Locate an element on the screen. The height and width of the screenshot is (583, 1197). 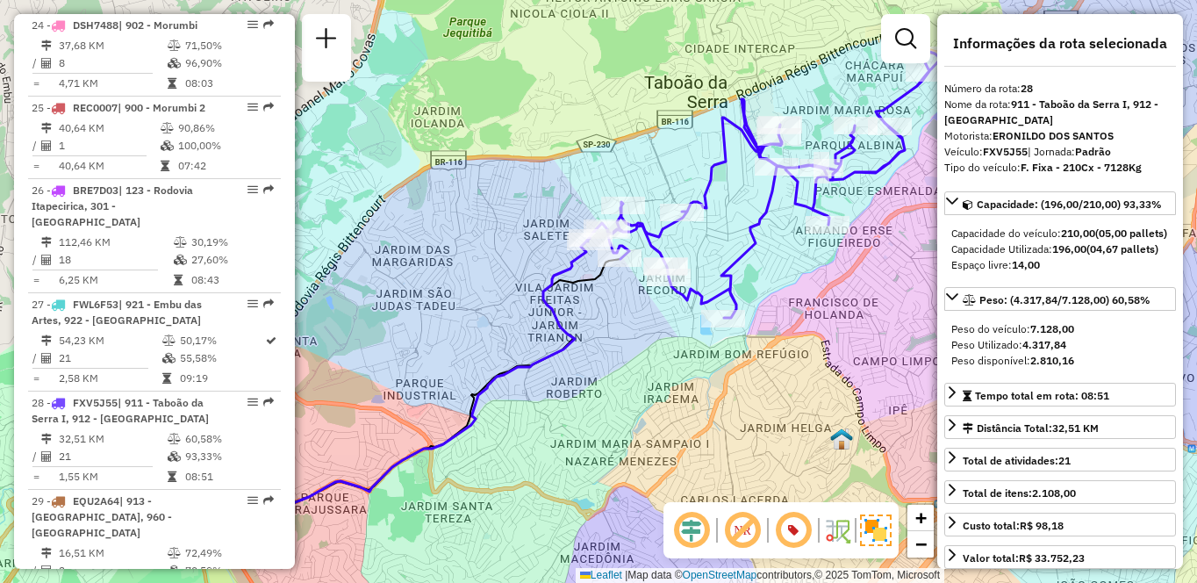
td: 71,50% is located at coordinates (228, 46).